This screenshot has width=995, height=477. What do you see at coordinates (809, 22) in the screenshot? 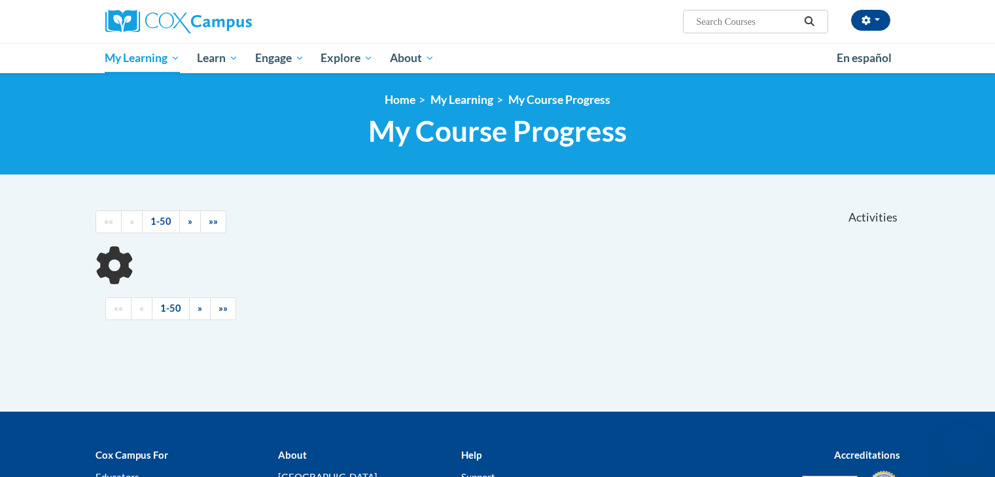
I see `button: Search` at bounding box center [809, 22].